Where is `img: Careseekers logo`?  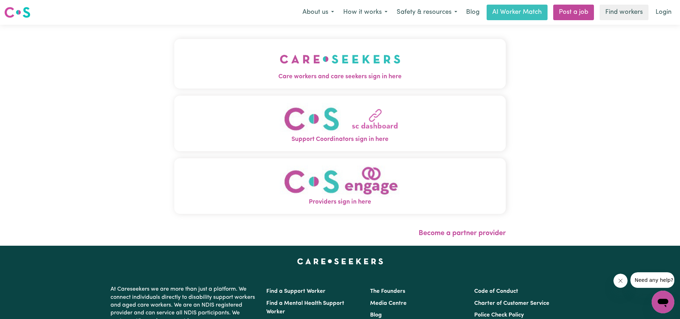
img: Careseekers logo is located at coordinates (17, 12).